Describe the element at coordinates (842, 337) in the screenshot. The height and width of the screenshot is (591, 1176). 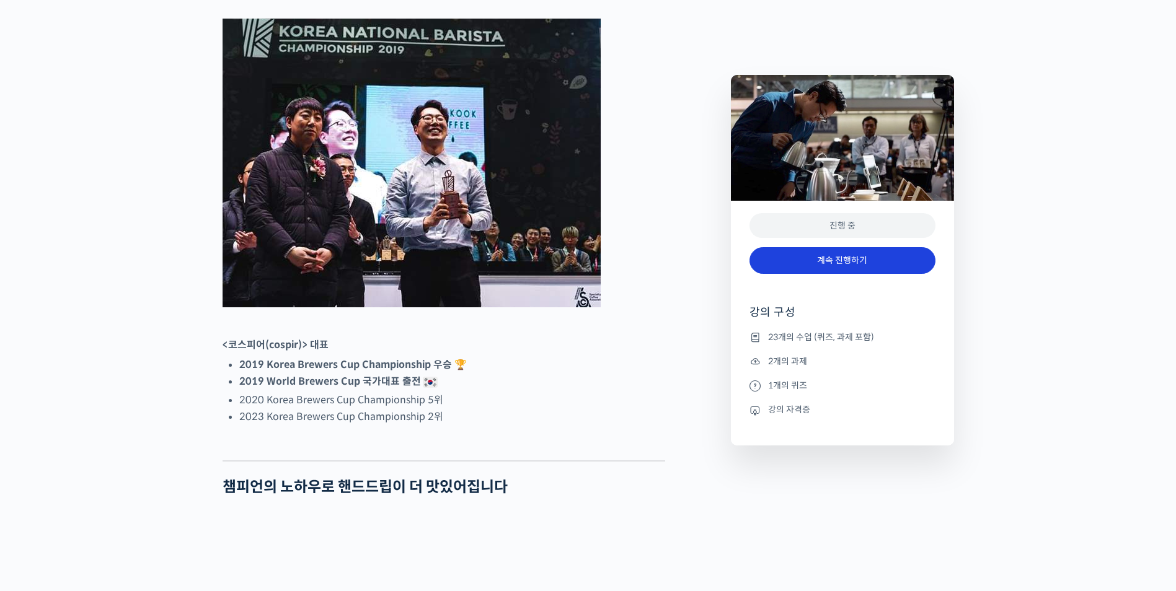
I see `li: 23개의 수업 (퀴즈, 과제 포함)` at that location.